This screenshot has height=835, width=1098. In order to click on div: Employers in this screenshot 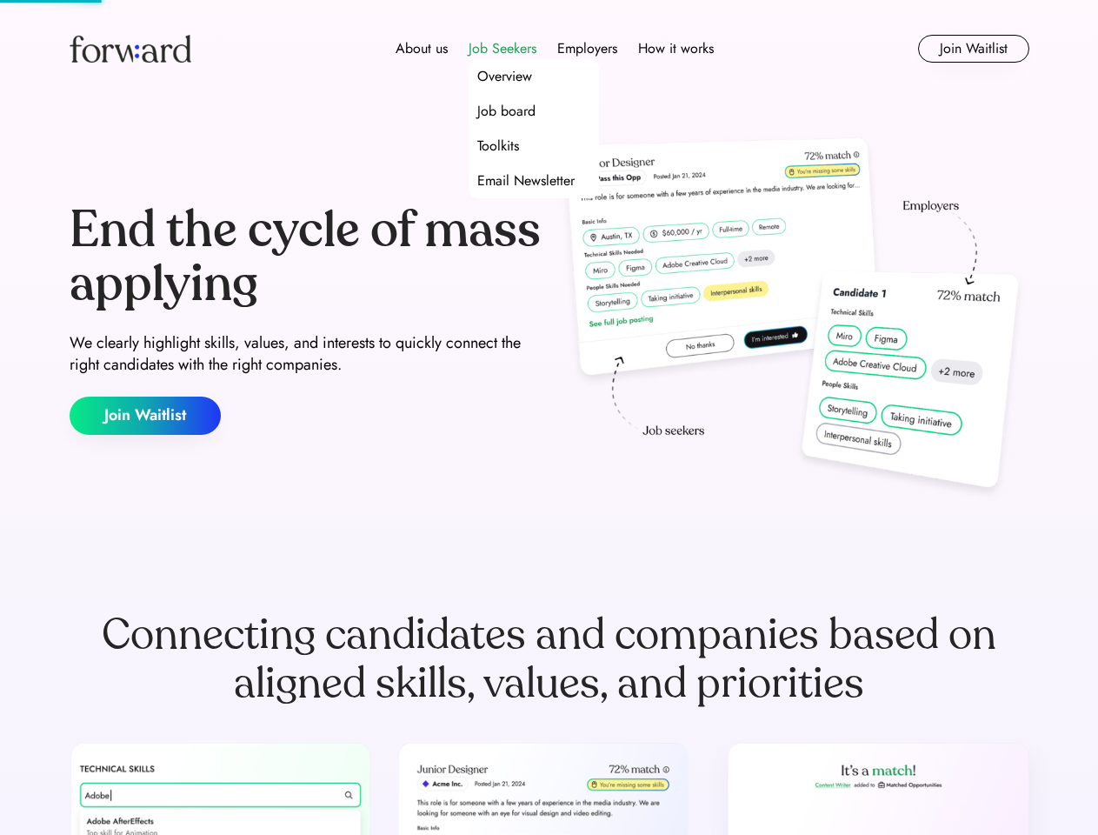, I will do `click(587, 49)`.